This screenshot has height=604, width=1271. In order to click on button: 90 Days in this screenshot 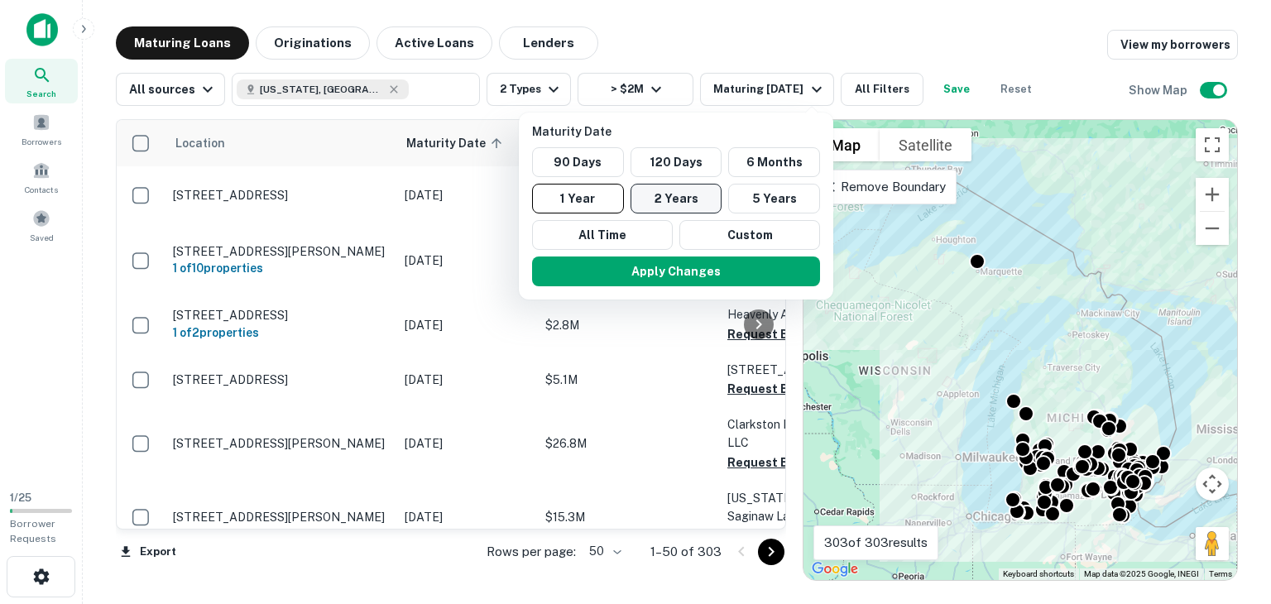, I will do `click(578, 162)`.